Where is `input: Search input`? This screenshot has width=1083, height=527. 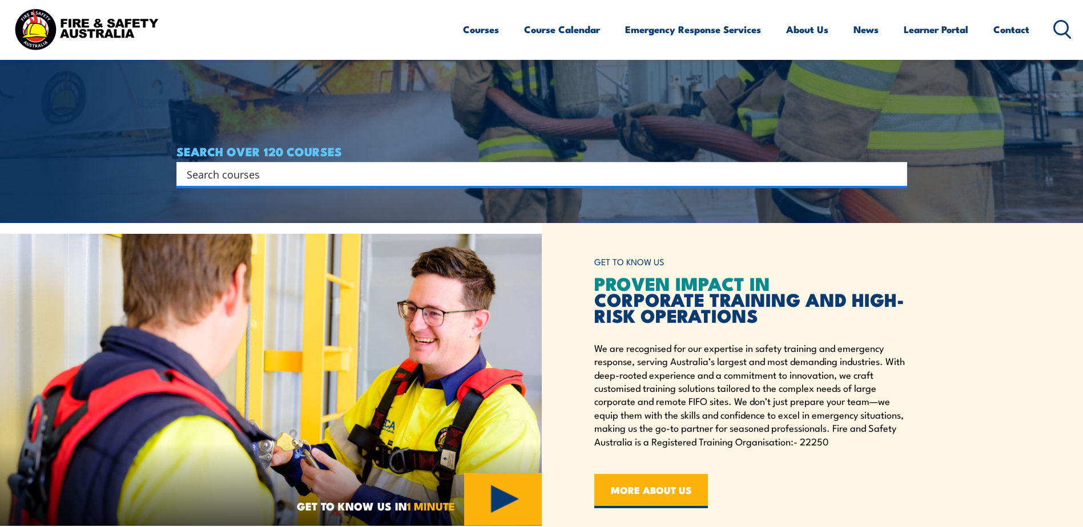
input: Search input is located at coordinates (534, 174).